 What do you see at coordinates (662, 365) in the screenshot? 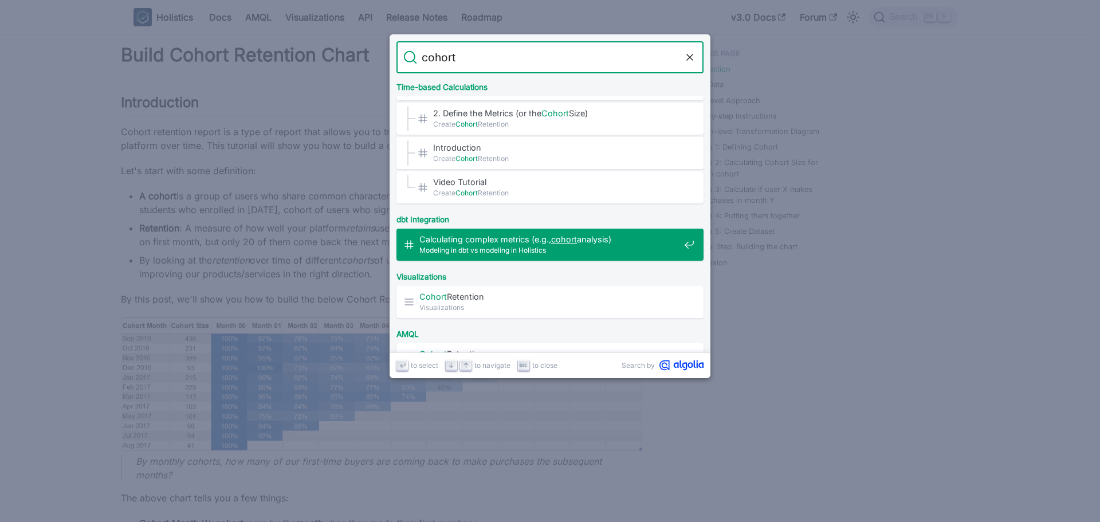
I see `a: Search byAlgolia` at bounding box center [662, 365].